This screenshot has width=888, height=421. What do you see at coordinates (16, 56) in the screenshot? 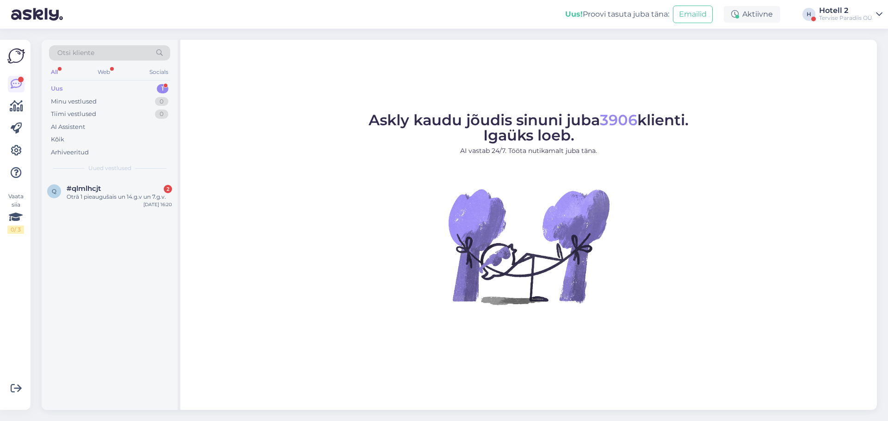
I see `img: Askly Logo` at bounding box center [16, 56].